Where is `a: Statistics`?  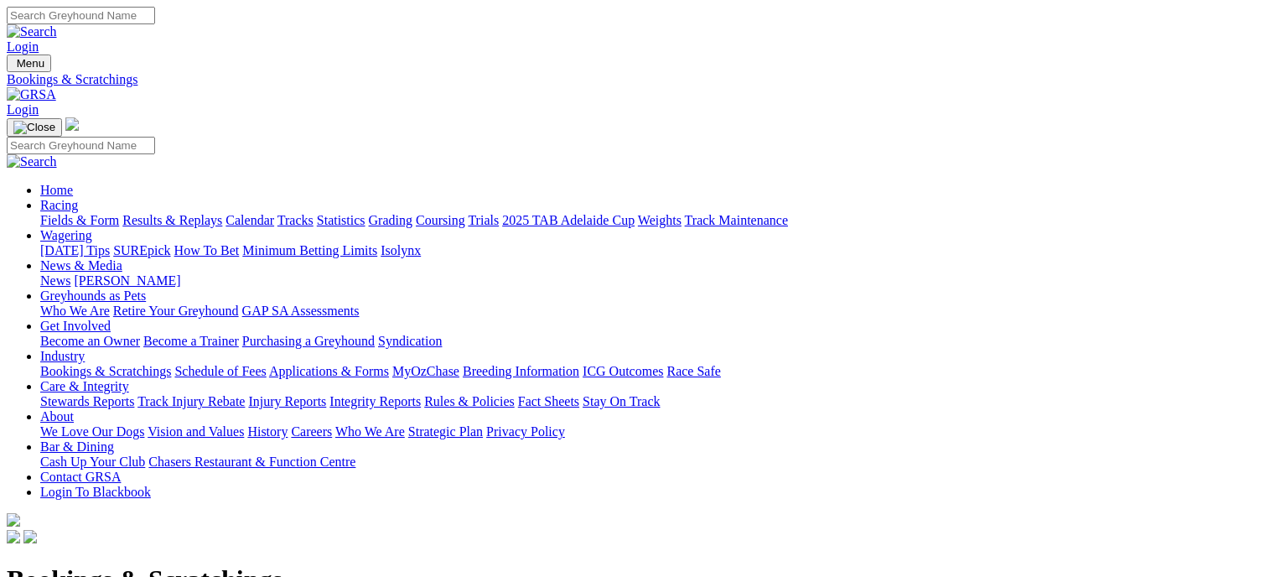
a: Statistics is located at coordinates (341, 220).